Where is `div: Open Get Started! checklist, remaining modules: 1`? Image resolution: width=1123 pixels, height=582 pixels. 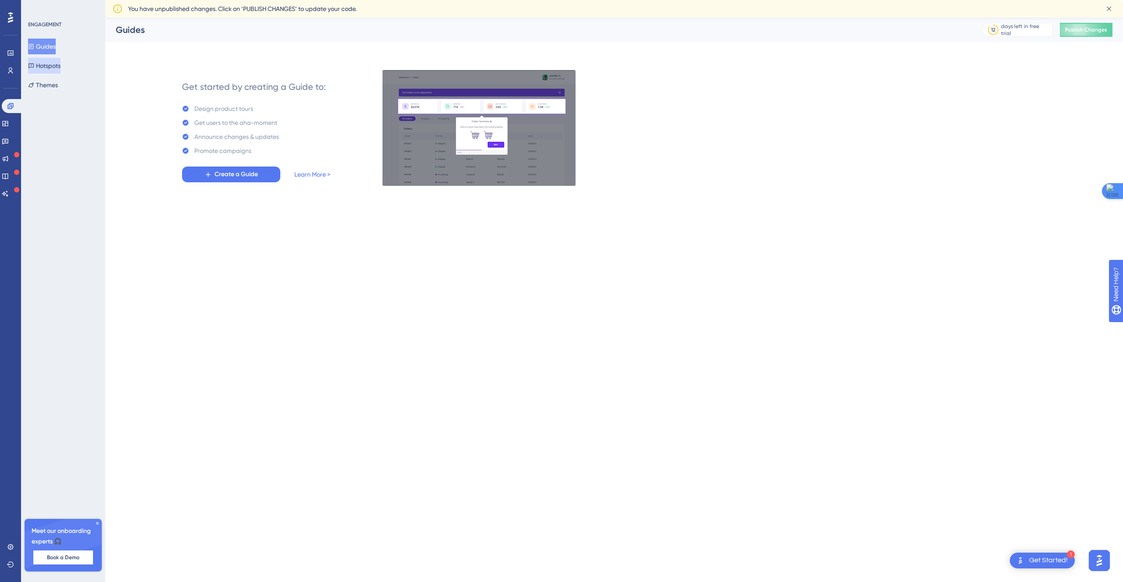 div: Open Get Started! checklist, remaining modules: 1 is located at coordinates (1042, 561).